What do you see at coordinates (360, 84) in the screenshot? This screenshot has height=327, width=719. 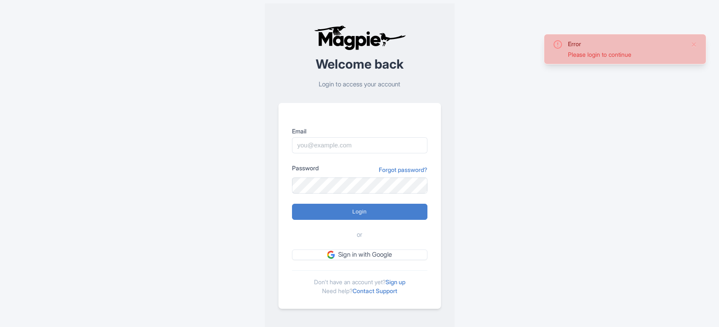 I see `p: Login to access your account` at bounding box center [360, 84].